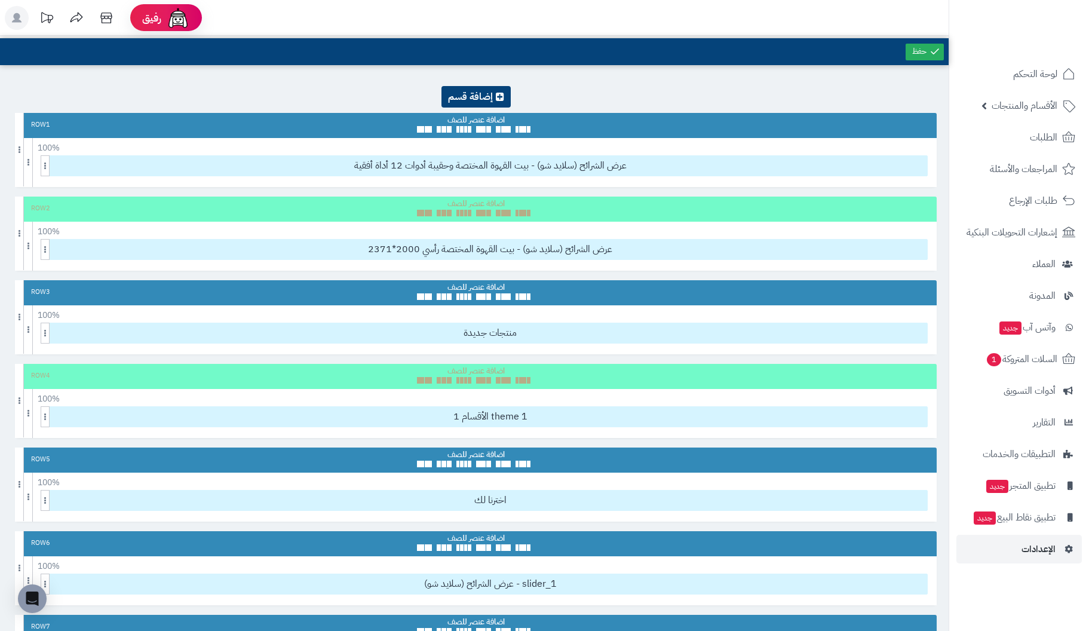 This screenshot has height=631, width=1089. I want to click on a: الطلبات, so click(1019, 137).